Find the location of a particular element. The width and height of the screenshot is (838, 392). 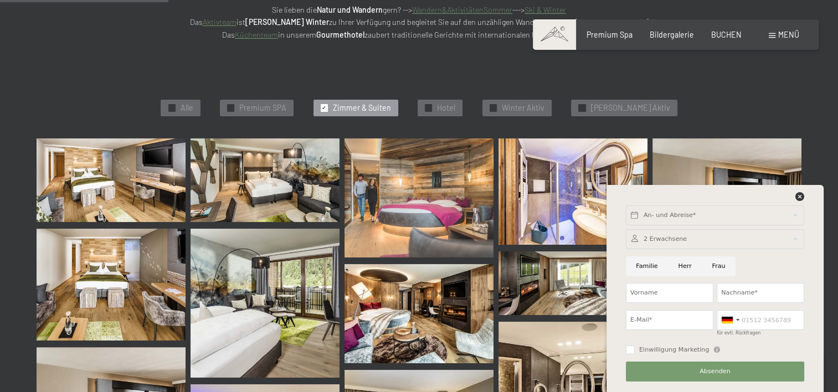

span: Absenden is located at coordinates (715, 372).